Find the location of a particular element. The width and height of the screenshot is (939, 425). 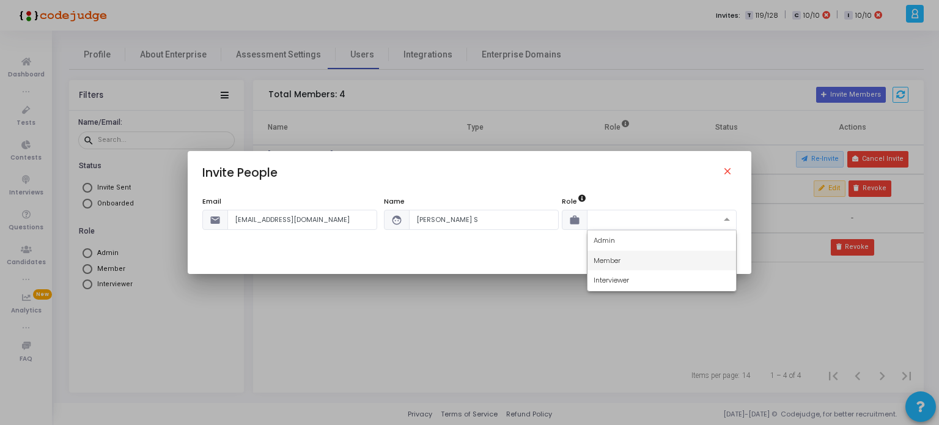

label: Name is located at coordinates (394, 201).